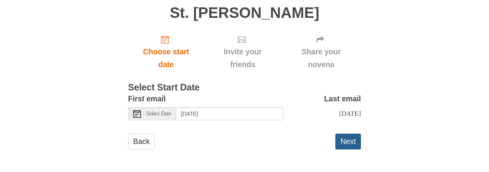 The width and height of the screenshot is (489, 172). What do you see at coordinates (244, 88) in the screenshot?
I see `h3: Select Start Date` at bounding box center [244, 88].